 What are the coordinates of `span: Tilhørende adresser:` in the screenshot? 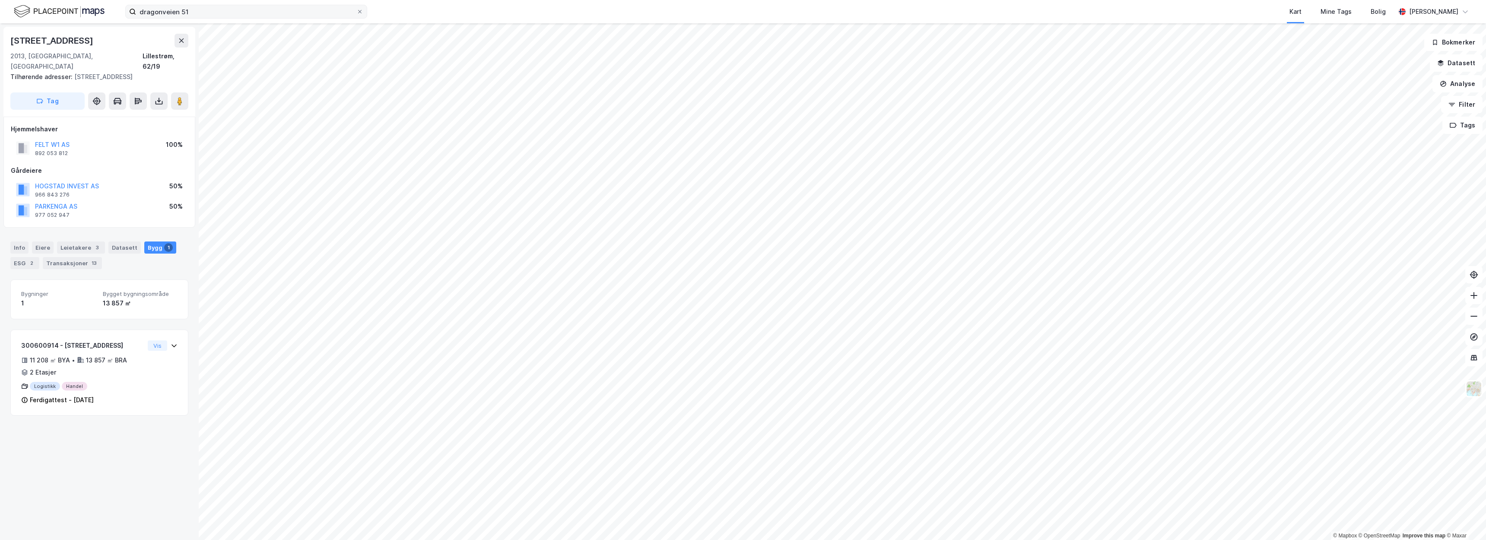 It's located at (42, 76).